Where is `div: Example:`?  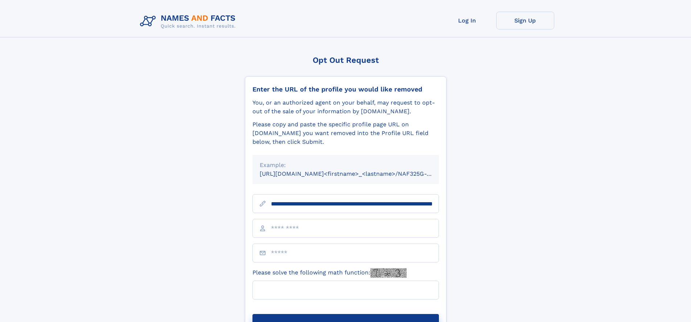 div: Example: is located at coordinates (346, 165).